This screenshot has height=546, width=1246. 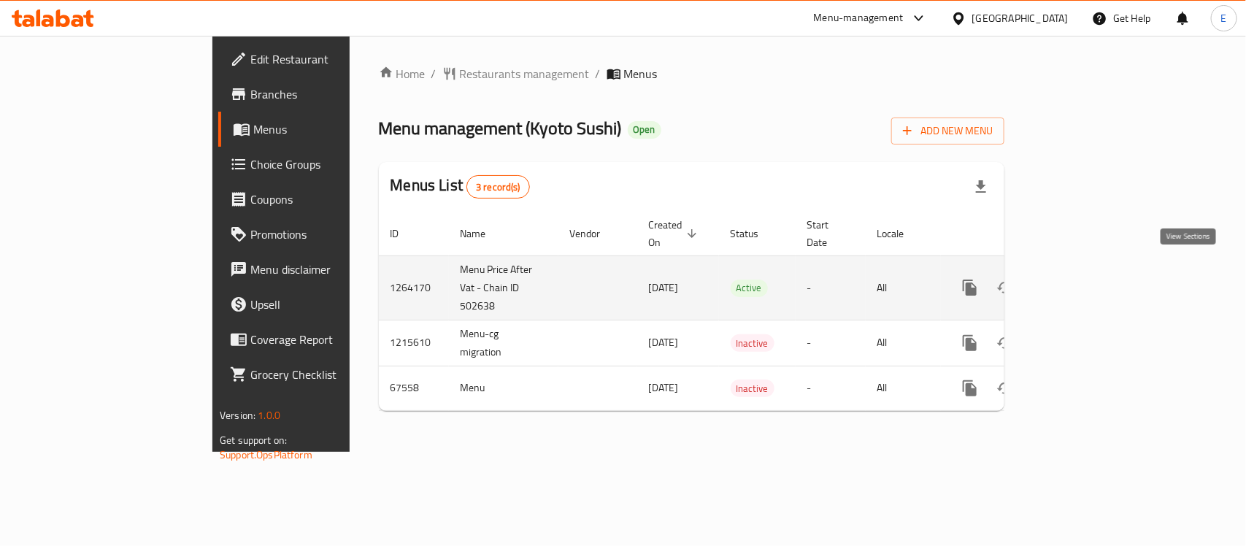 What do you see at coordinates (460, 186) in the screenshot?
I see `h2: Menus List` at bounding box center [460, 186].